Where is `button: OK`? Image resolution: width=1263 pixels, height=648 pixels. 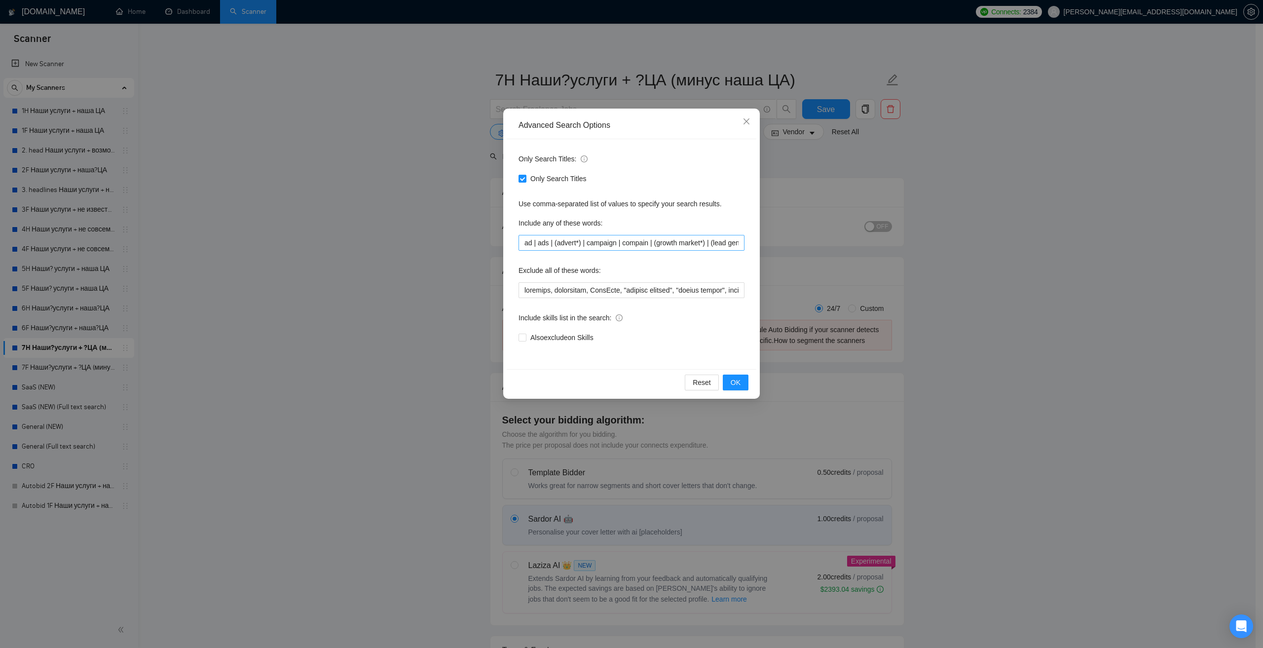 button: OK is located at coordinates (736, 382).